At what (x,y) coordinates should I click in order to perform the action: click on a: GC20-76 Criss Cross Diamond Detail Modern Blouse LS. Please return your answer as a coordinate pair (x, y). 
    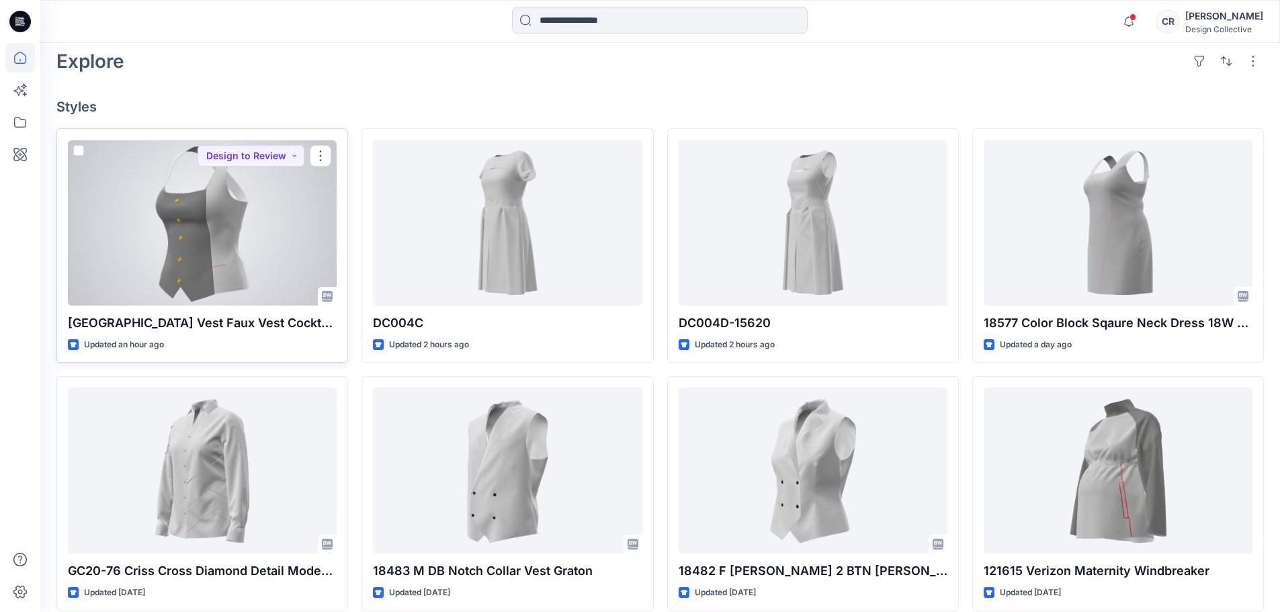
    Looking at the image, I should click on (202, 470).